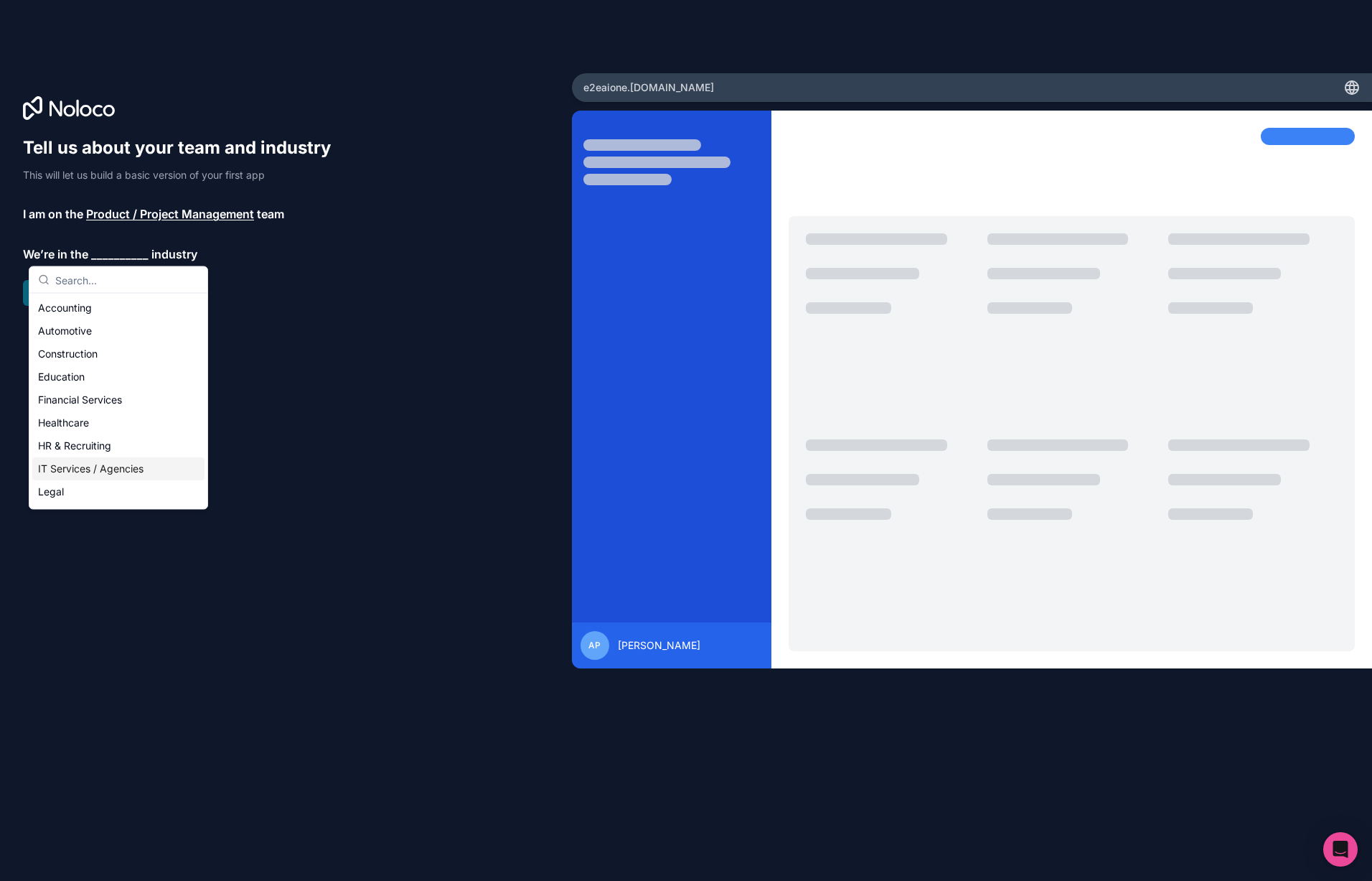  Describe the element at coordinates (118, 354) in the screenshot. I see `div: Construction` at that location.